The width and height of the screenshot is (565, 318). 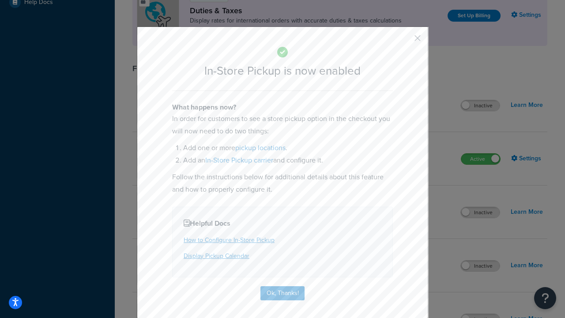 I want to click on h4: What happens now?, so click(x=282, y=107).